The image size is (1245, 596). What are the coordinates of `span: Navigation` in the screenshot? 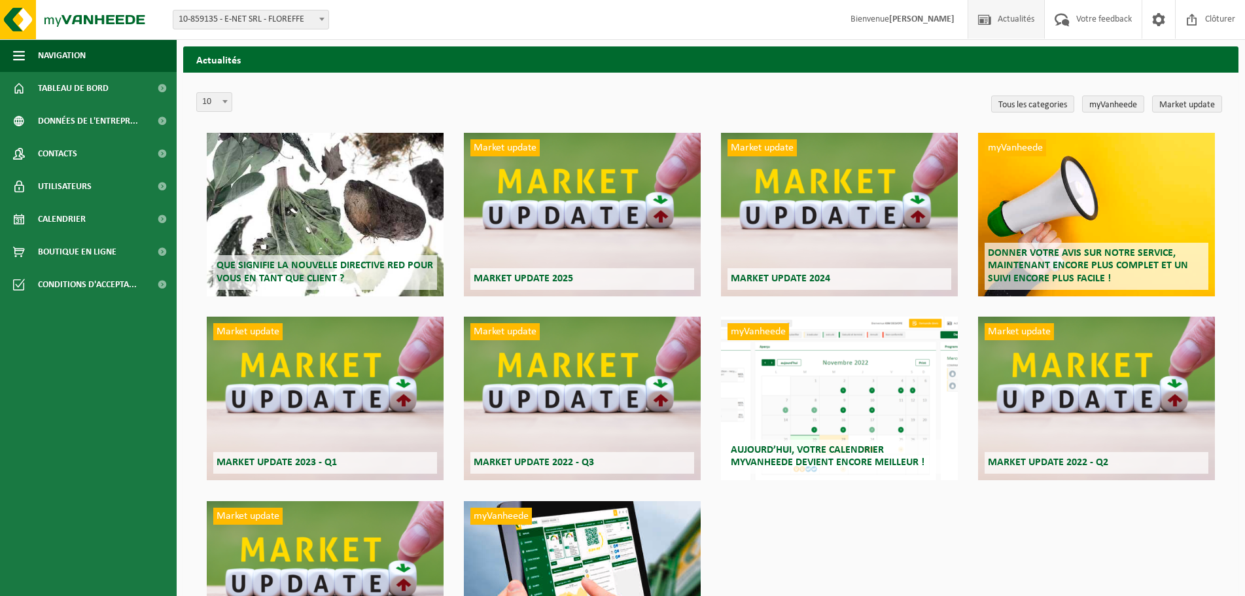 It's located at (62, 56).